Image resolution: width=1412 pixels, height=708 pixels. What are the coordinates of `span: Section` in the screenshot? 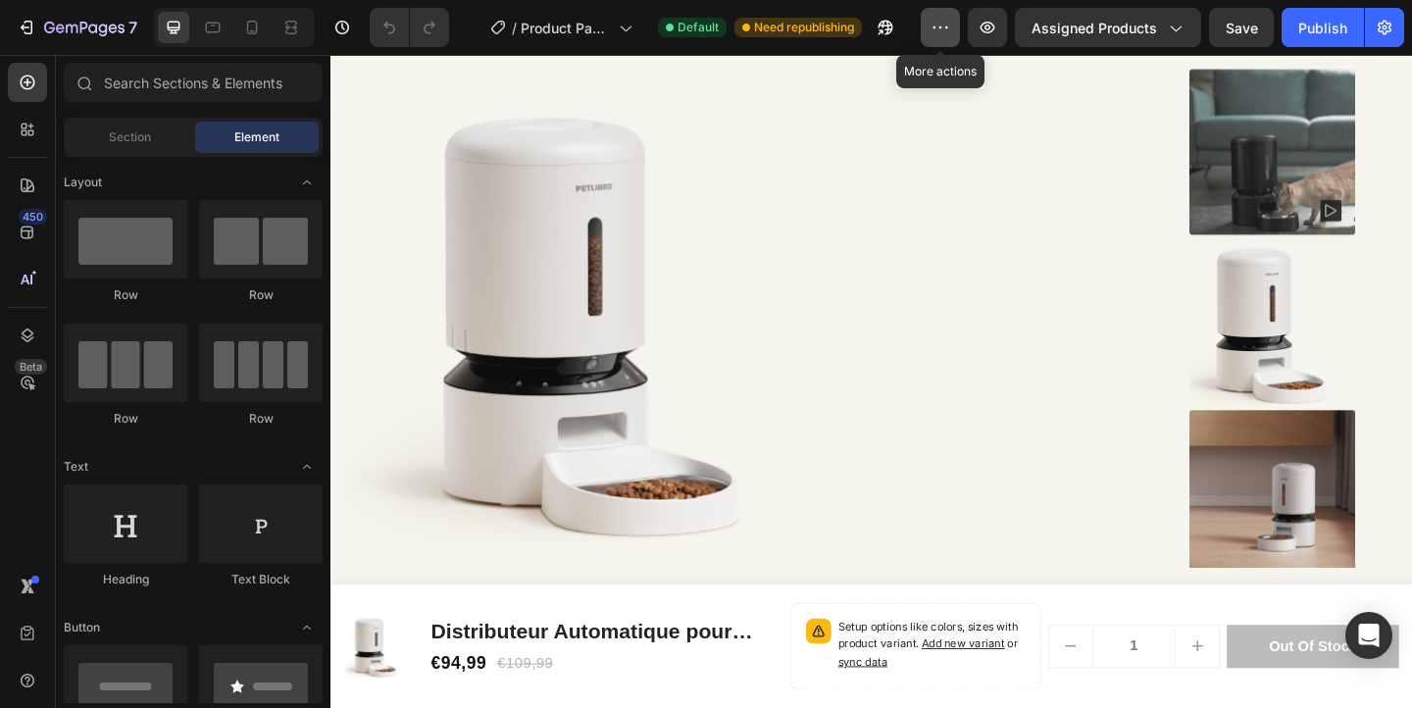 It's located at (129, 137).